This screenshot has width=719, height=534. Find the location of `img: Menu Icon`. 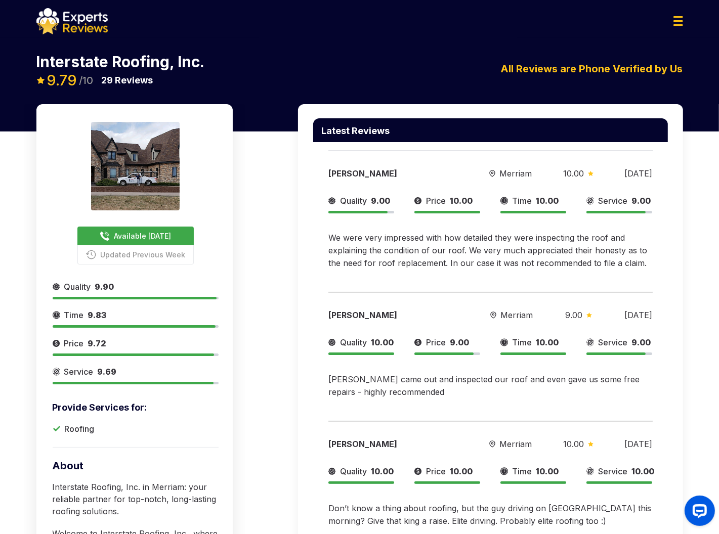

img: Menu Icon is located at coordinates (678, 21).